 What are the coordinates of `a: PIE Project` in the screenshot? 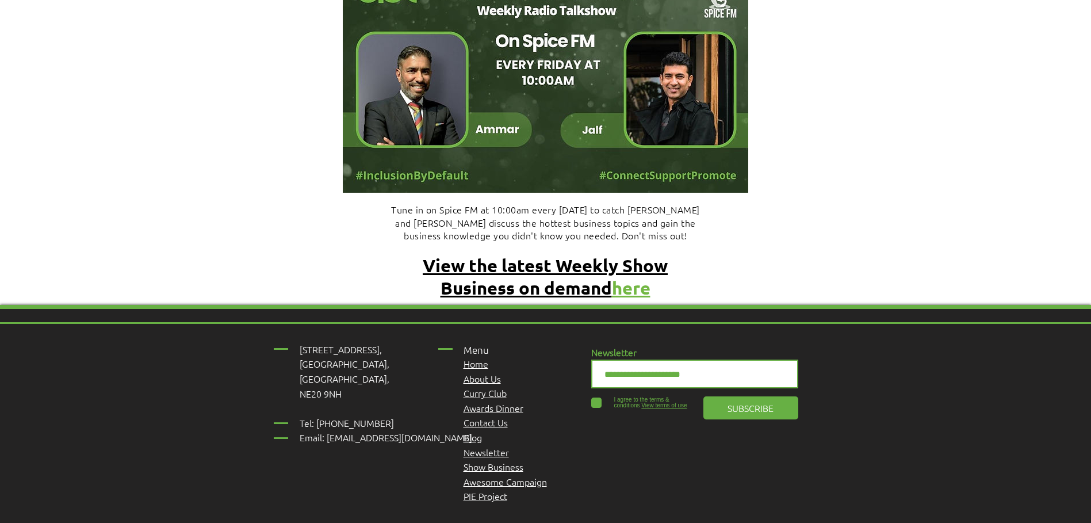 It's located at (485, 496).